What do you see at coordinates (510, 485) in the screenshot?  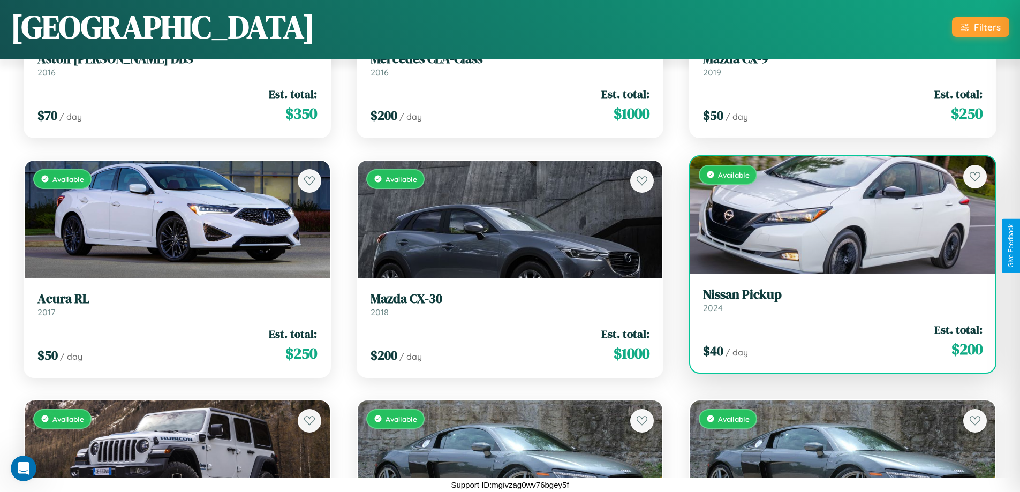 I see `p: Support ID: mgivzag0wv76bgey5f` at bounding box center [510, 485].